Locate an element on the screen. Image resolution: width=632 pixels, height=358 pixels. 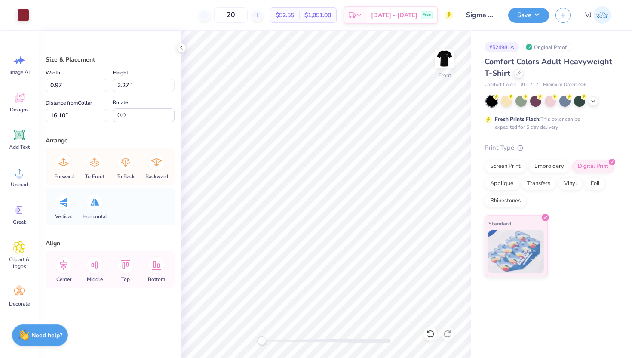
span: Clipart & logos is located at coordinates (19, 263).